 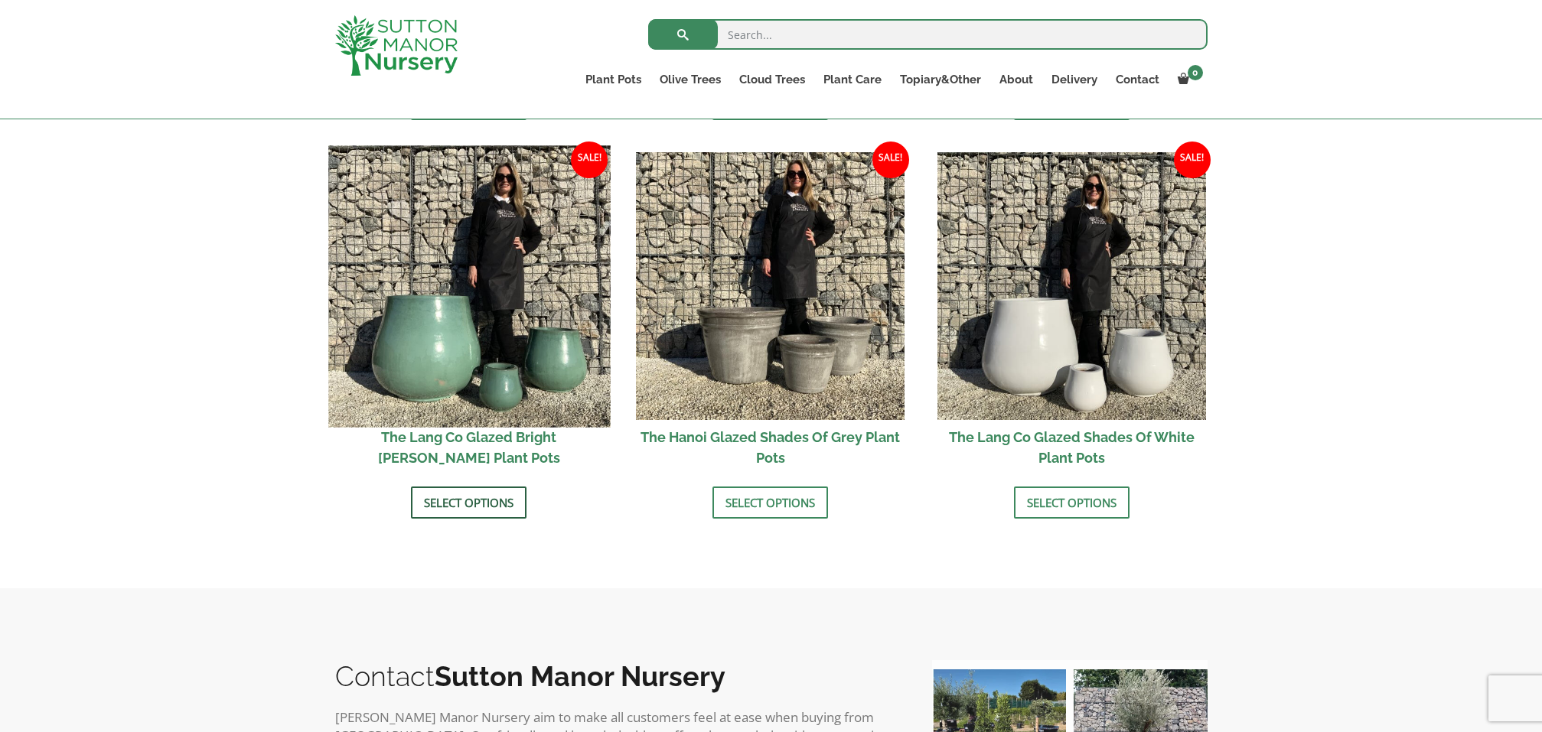 What do you see at coordinates (1071, 448) in the screenshot?
I see `h2: The Lang Co Glazed Shades Of White Plant Pots` at bounding box center [1071, 448].